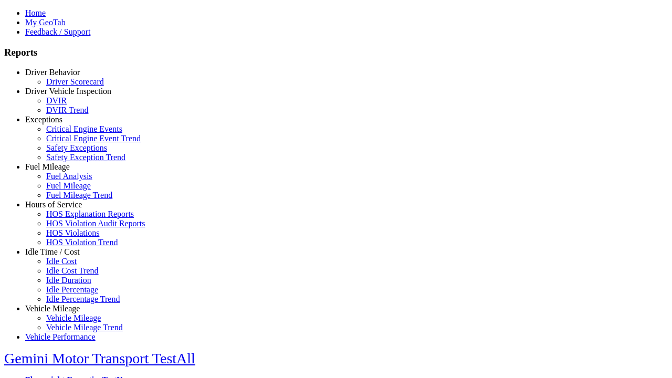 Image resolution: width=672 pixels, height=378 pixels. I want to click on a: Idle Time / Cost, so click(52, 251).